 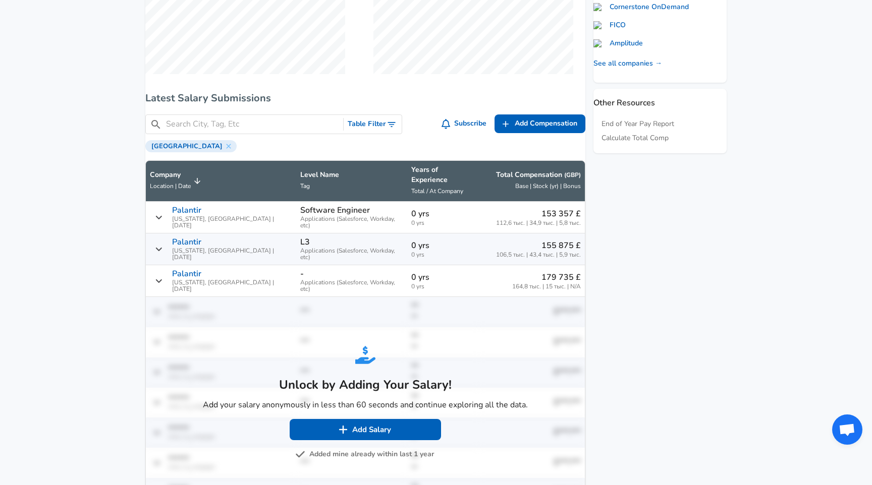 What do you see at coordinates (365, 430) in the screenshot?
I see `button: Add Salary` at bounding box center [365, 430].